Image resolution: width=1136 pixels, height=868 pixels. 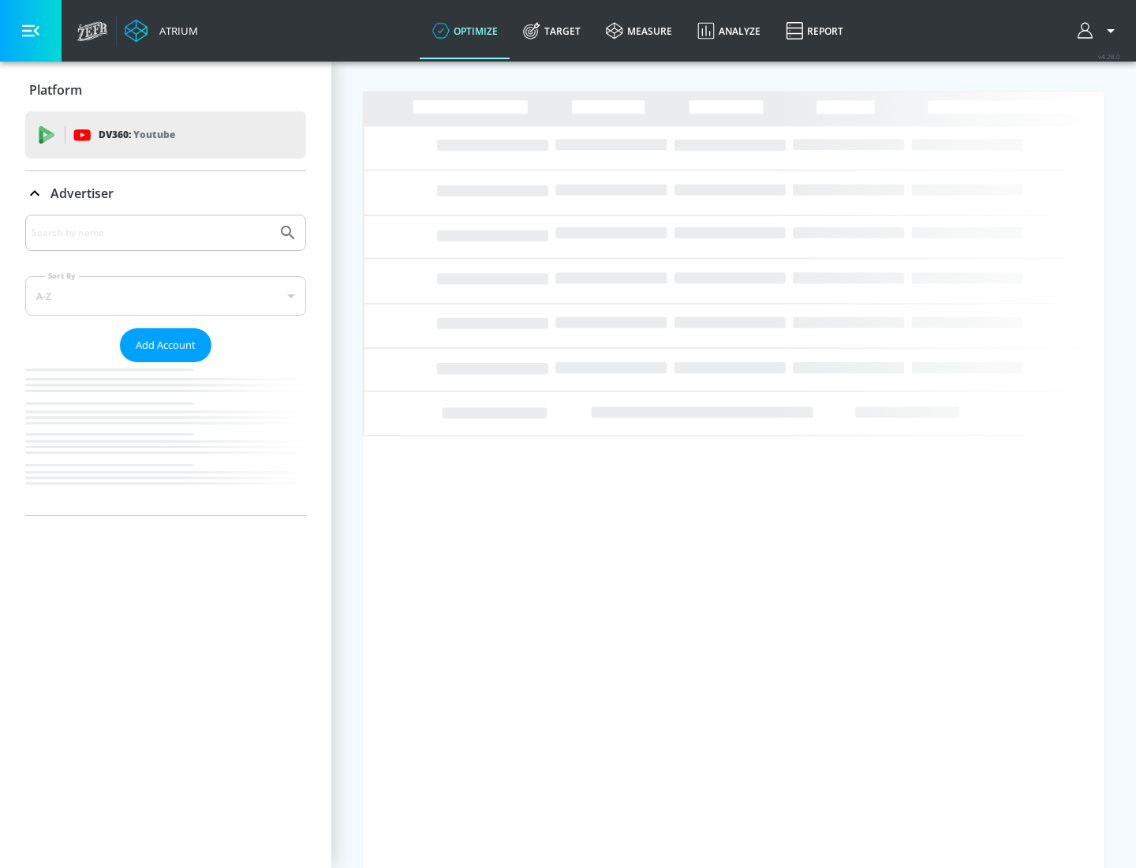 What do you see at coordinates (639, 31) in the screenshot?
I see `a: measure` at bounding box center [639, 31].